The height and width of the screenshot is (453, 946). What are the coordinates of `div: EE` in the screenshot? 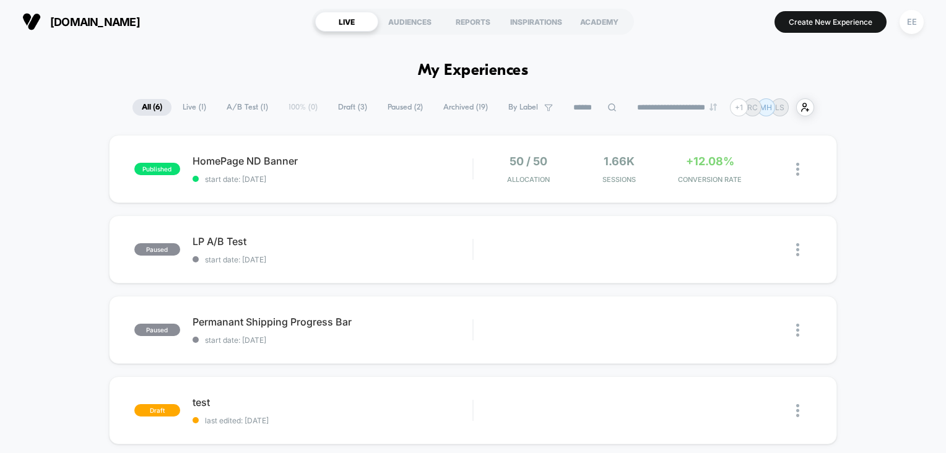 It's located at (911, 22).